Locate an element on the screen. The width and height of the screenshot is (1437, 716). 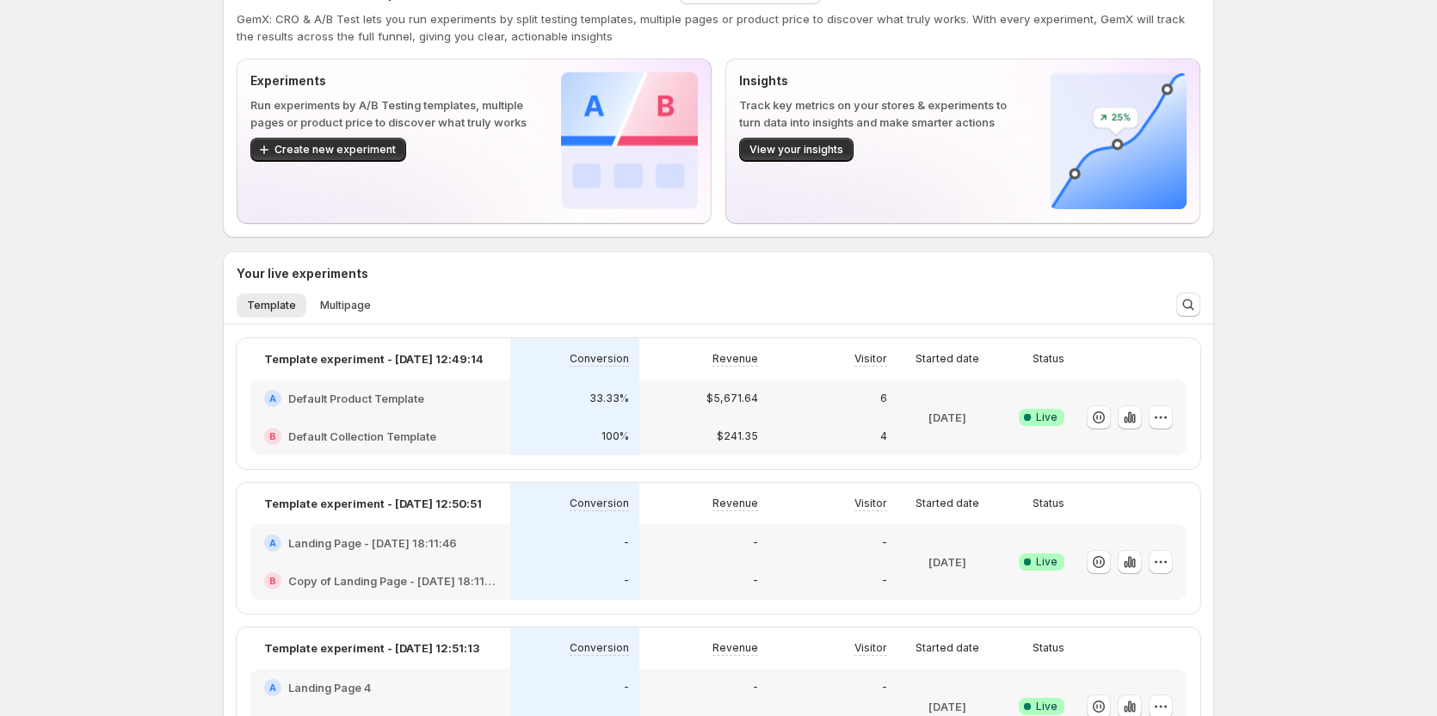
p: GemX: CRO & A/B Test lets you run experiments by split testing templates, multiple pages or produ... is located at coordinates (719, 28).